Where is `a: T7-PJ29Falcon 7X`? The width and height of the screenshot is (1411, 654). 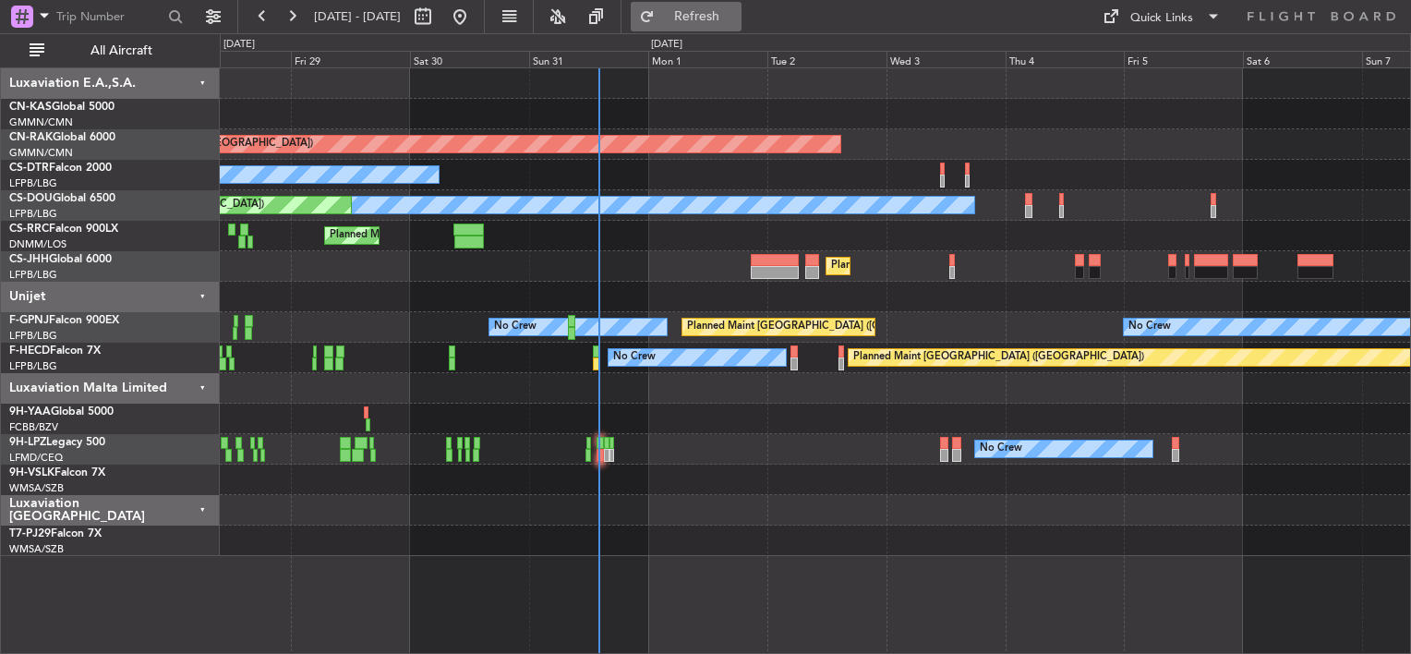
a: T7-PJ29Falcon 7X is located at coordinates (55, 534).